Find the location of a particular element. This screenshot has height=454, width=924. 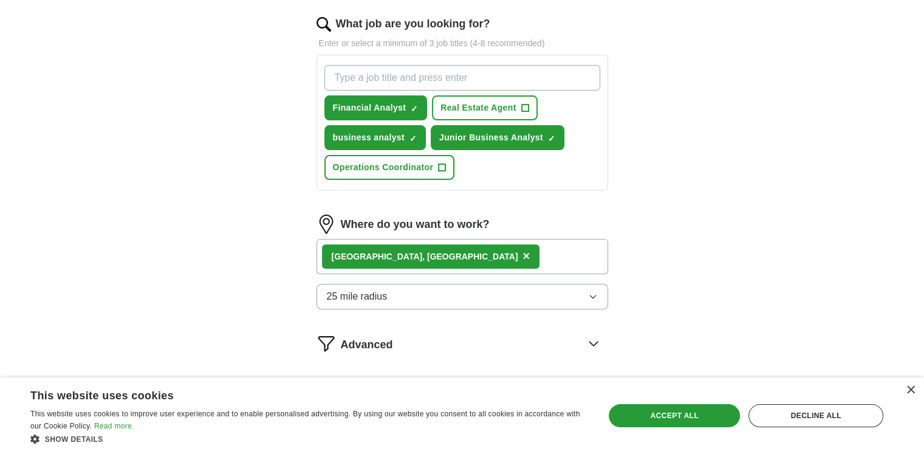

span: Real Estate Agent is located at coordinates (478, 108).